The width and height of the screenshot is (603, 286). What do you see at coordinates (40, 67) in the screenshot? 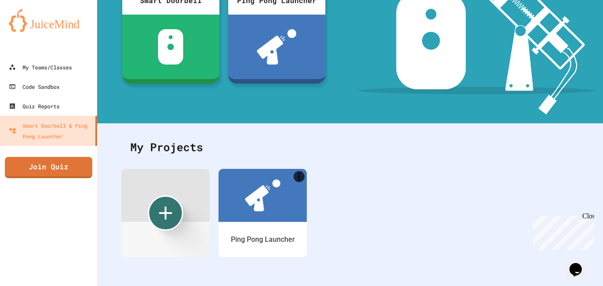
I see `div: My Teams/Classes` at bounding box center [40, 67].